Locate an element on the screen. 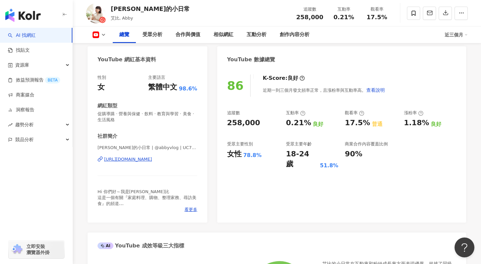  a: chrome extension立即安裝 瀏覽器外掛 is located at coordinates (36, 249).